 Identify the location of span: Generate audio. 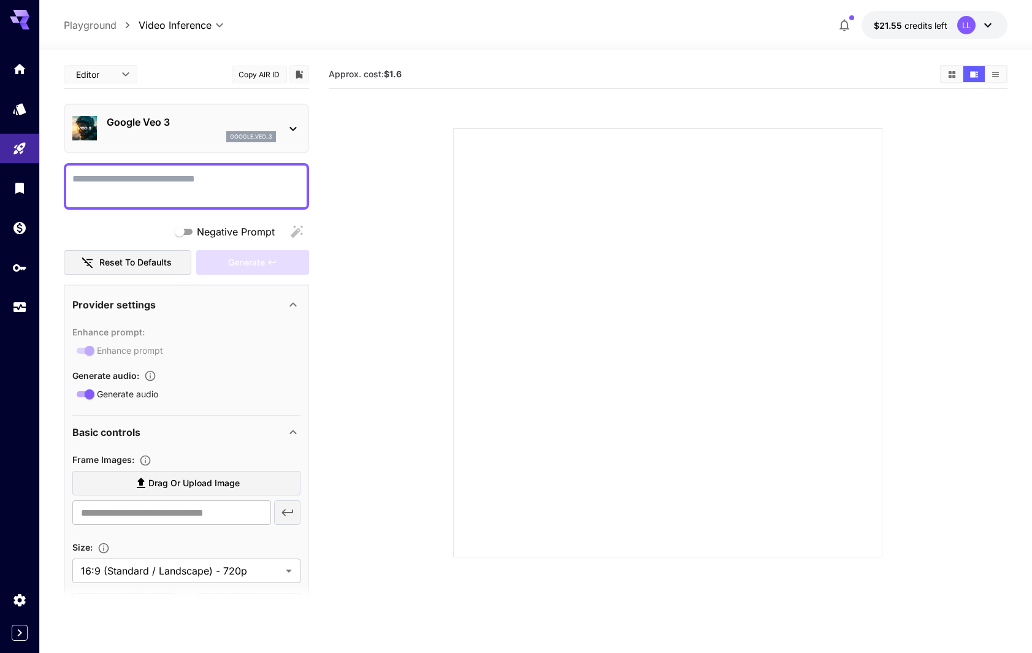
(128, 394).